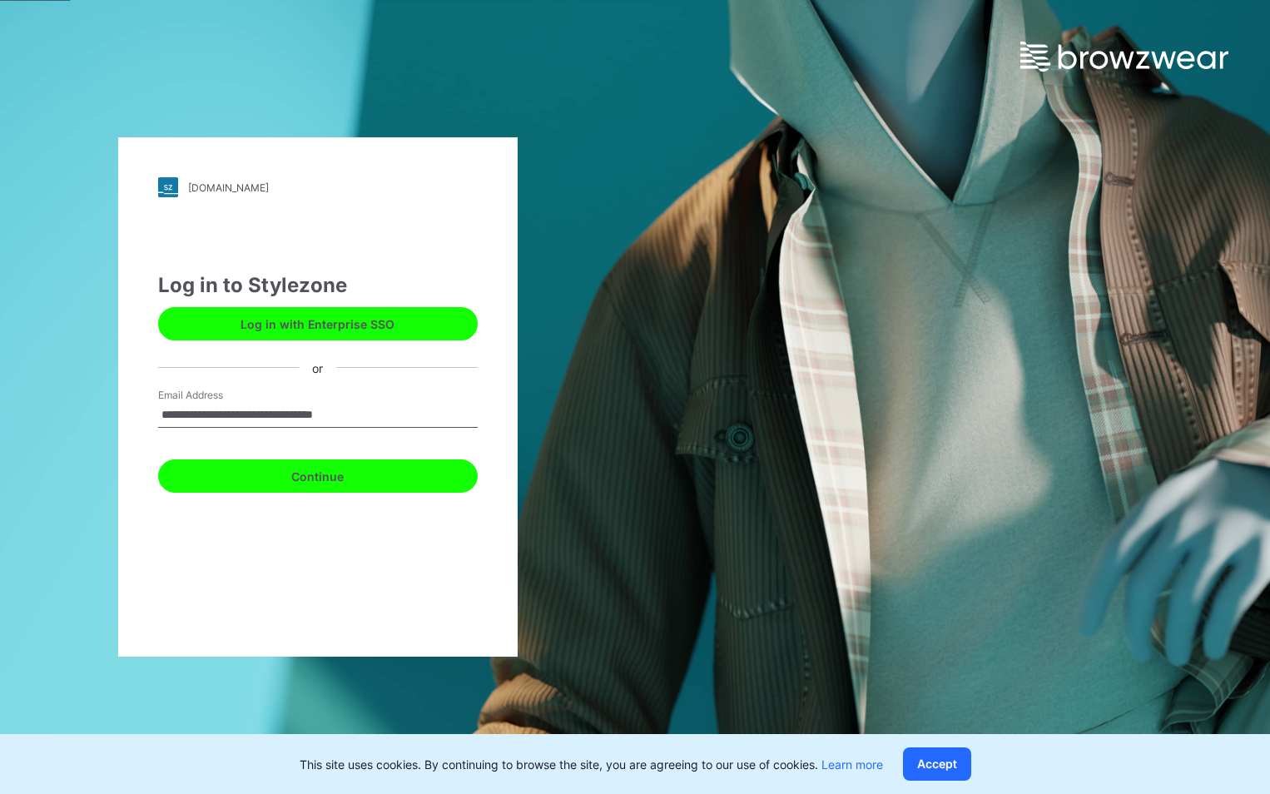  Describe the element at coordinates (318, 285) in the screenshot. I see `div: Log in to Stylezone` at that location.